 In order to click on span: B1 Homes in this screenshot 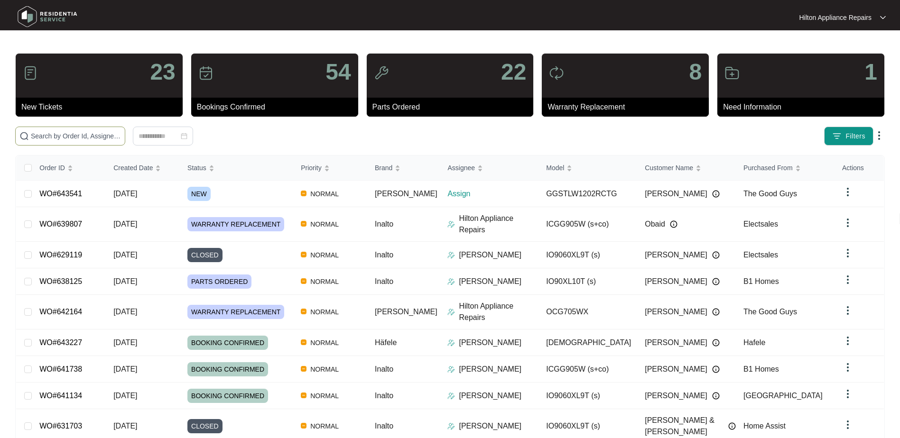, I will do `click(761, 281)`.